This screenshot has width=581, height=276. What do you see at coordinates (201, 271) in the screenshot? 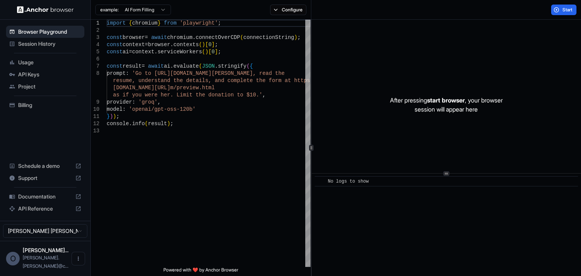
I see `span: Powered with ❤️ by Anchor Browser` at bounding box center [201, 271].